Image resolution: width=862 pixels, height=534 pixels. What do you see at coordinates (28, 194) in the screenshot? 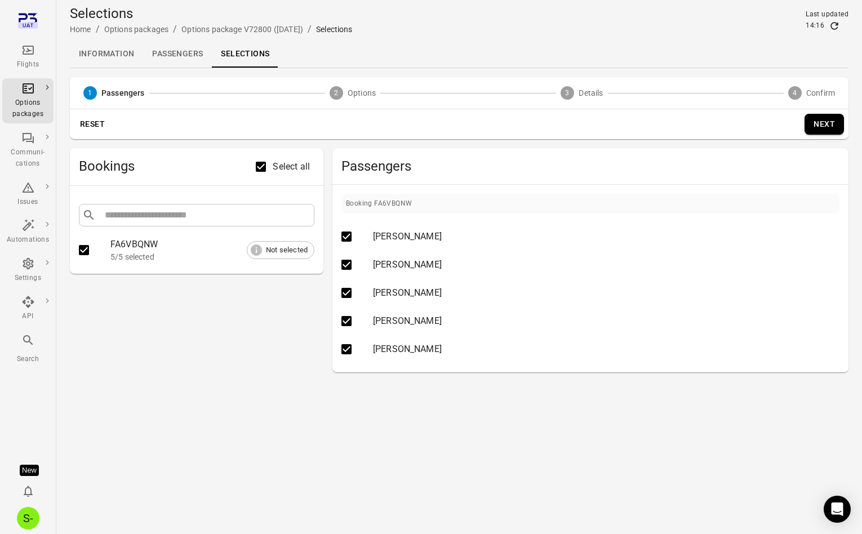
I see `a: Issues` at bounding box center [28, 194].